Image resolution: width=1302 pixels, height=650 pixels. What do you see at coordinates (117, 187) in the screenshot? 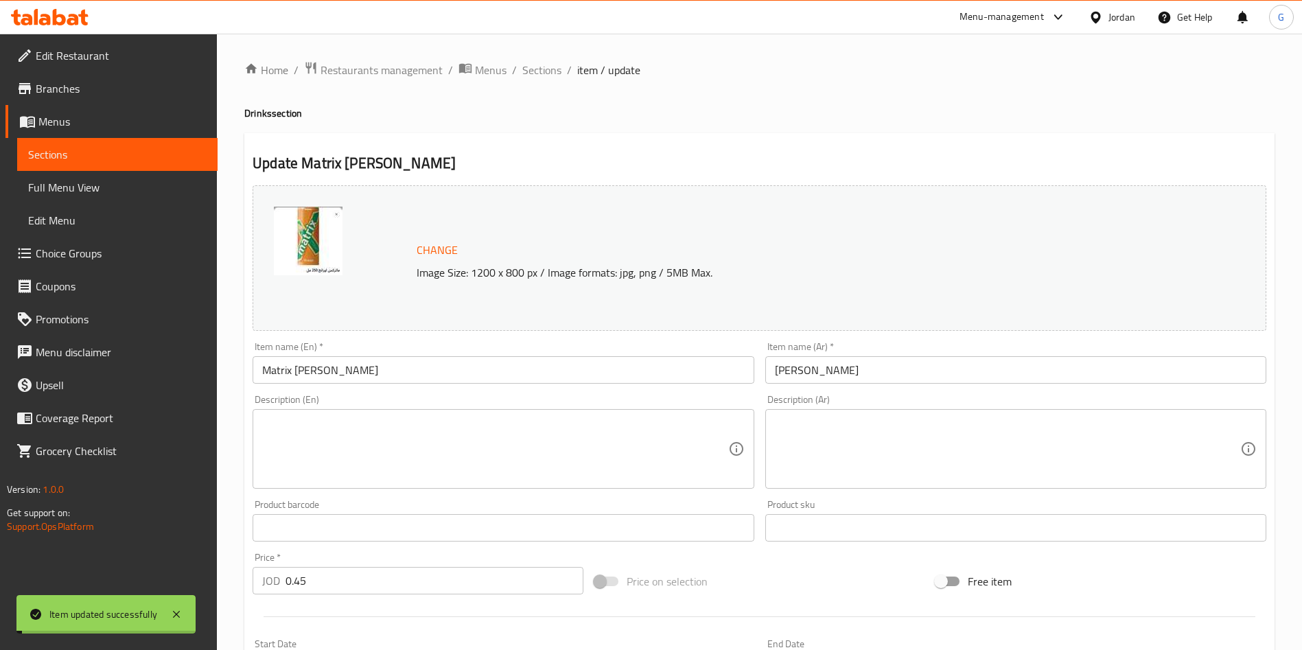
I see `a: Full Menu View` at bounding box center [117, 187].